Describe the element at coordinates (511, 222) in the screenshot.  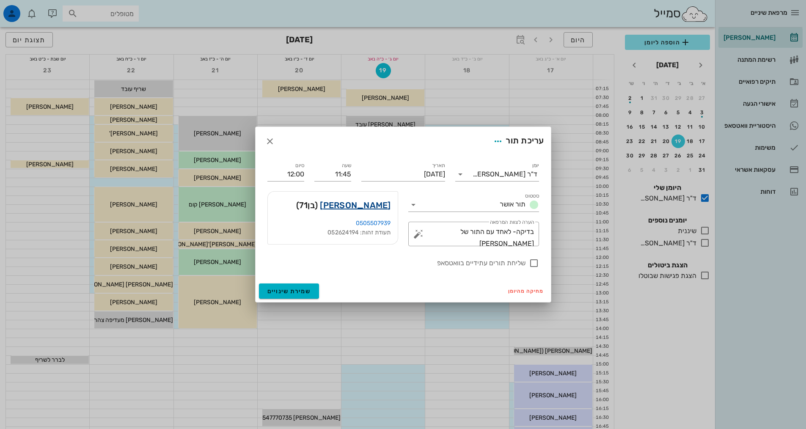
I see `label: הערה לצוות המרפאה` at that location.